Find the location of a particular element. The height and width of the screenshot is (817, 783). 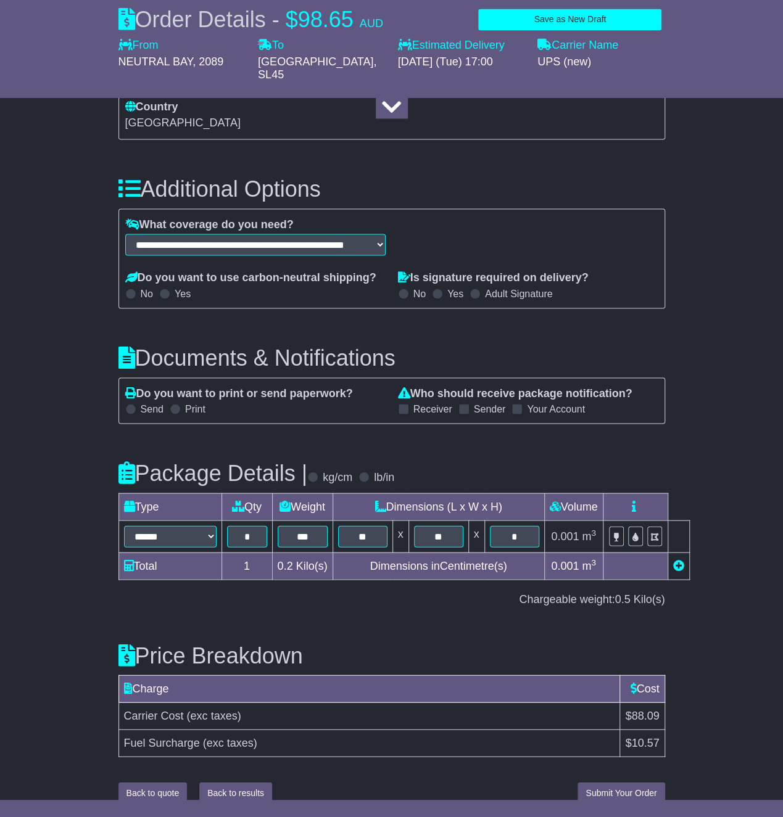

label: Receiver is located at coordinates (432, 408).